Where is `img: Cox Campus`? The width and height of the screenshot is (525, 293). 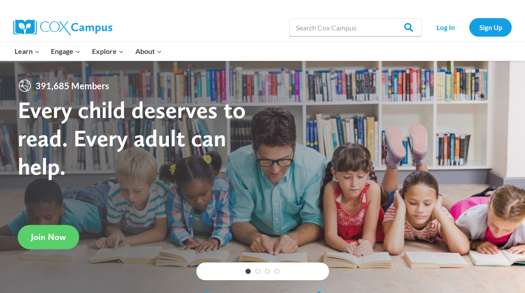
img: Cox Campus is located at coordinates (63, 27).